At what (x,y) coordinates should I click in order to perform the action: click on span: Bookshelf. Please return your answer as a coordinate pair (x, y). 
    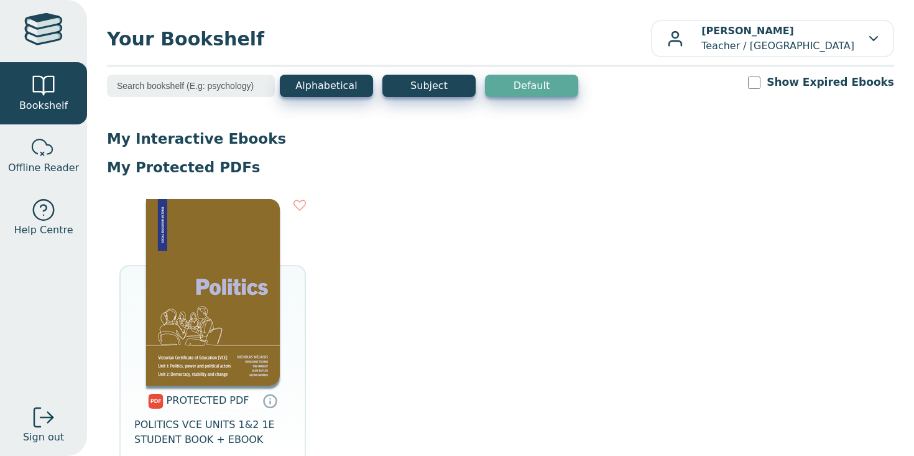
    Looking at the image, I should click on (44, 106).